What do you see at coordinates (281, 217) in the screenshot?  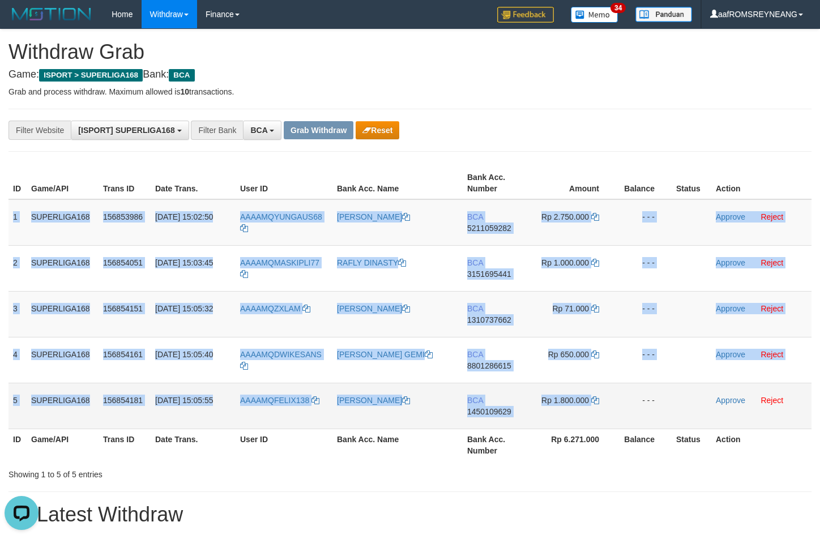 I see `span: AAAAMQYUNGAUS68` at bounding box center [281, 217].